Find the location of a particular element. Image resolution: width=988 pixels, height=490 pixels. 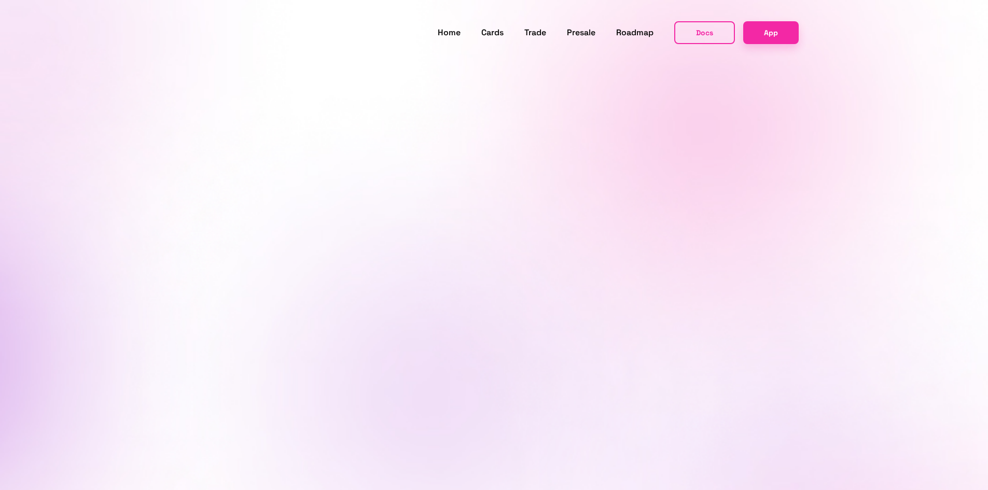

a: Roadmap is located at coordinates (635, 33).